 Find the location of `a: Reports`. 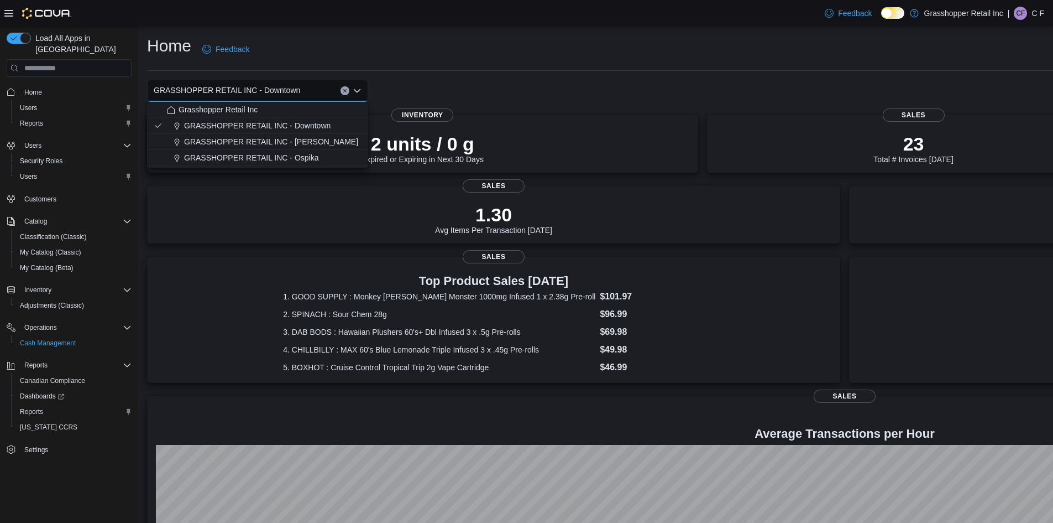

a: Reports is located at coordinates (32, 123).